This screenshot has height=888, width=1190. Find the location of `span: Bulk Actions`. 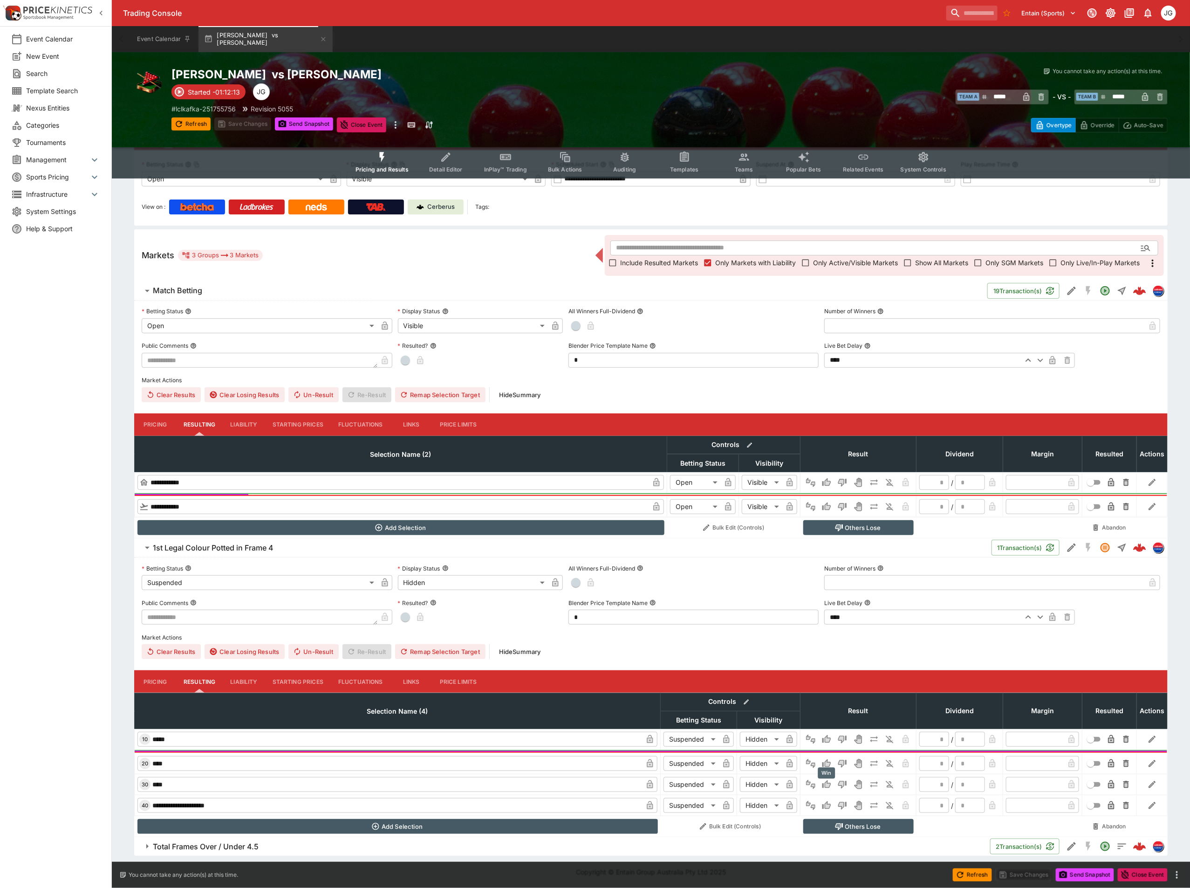

span: Bulk Actions is located at coordinates (565, 169).